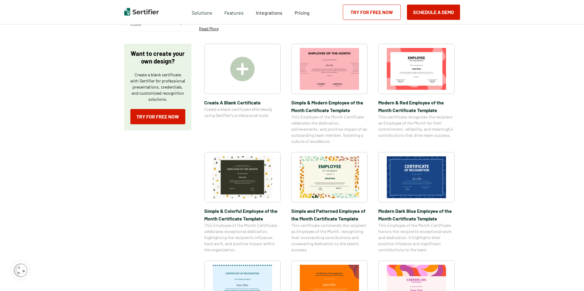 The height and width of the screenshot is (291, 584). Describe the element at coordinates (330, 69) in the screenshot. I see `img: Simple & Modern Employee of the Month Certificate Template` at that location.